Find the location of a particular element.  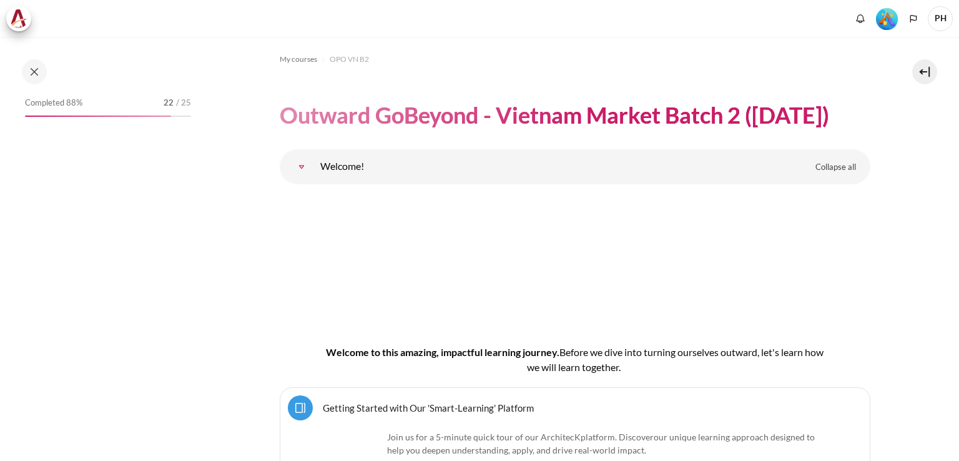

span: / 25 is located at coordinates (184, 103).